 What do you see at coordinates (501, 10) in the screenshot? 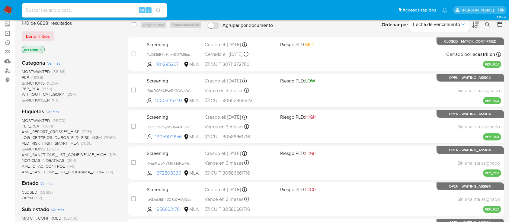
I see `a: Salir` at bounding box center [501, 10].